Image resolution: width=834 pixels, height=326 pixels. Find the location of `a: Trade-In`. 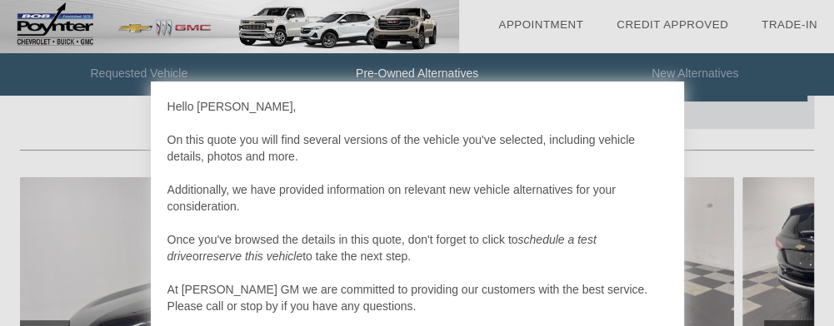

a: Trade-In is located at coordinates (789, 24).